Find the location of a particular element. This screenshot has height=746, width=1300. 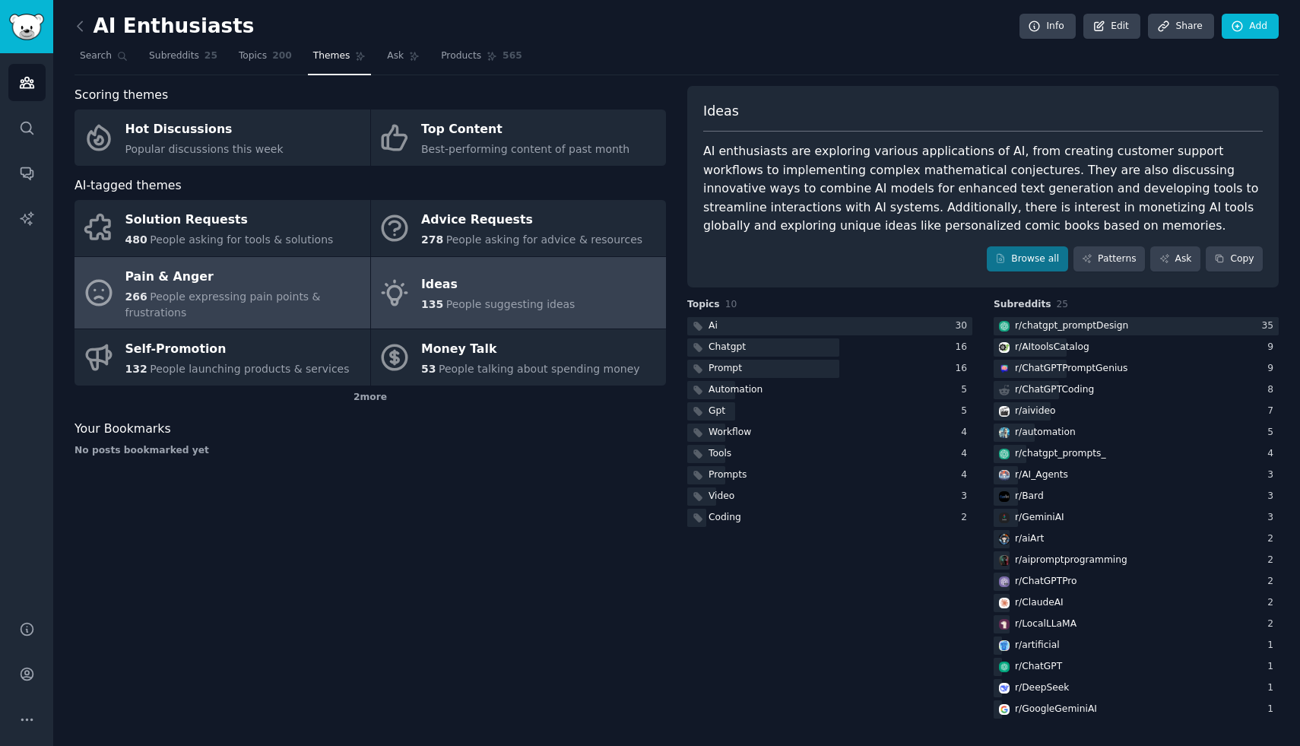

div: r/ aipromptprogramming is located at coordinates (1071, 560).